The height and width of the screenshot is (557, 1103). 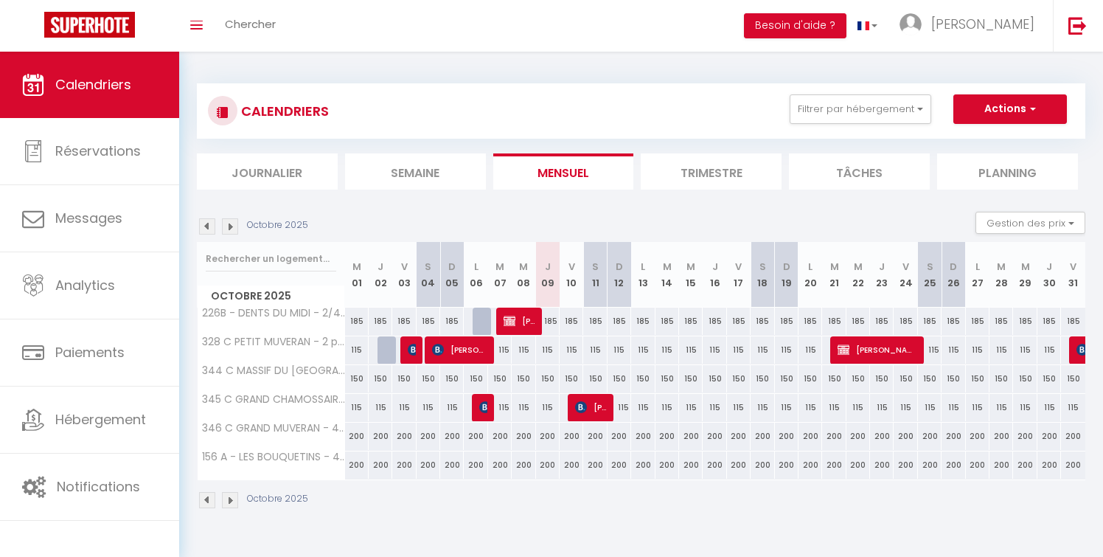 What do you see at coordinates (250, 24) in the screenshot?
I see `span: Chercher` at bounding box center [250, 24].